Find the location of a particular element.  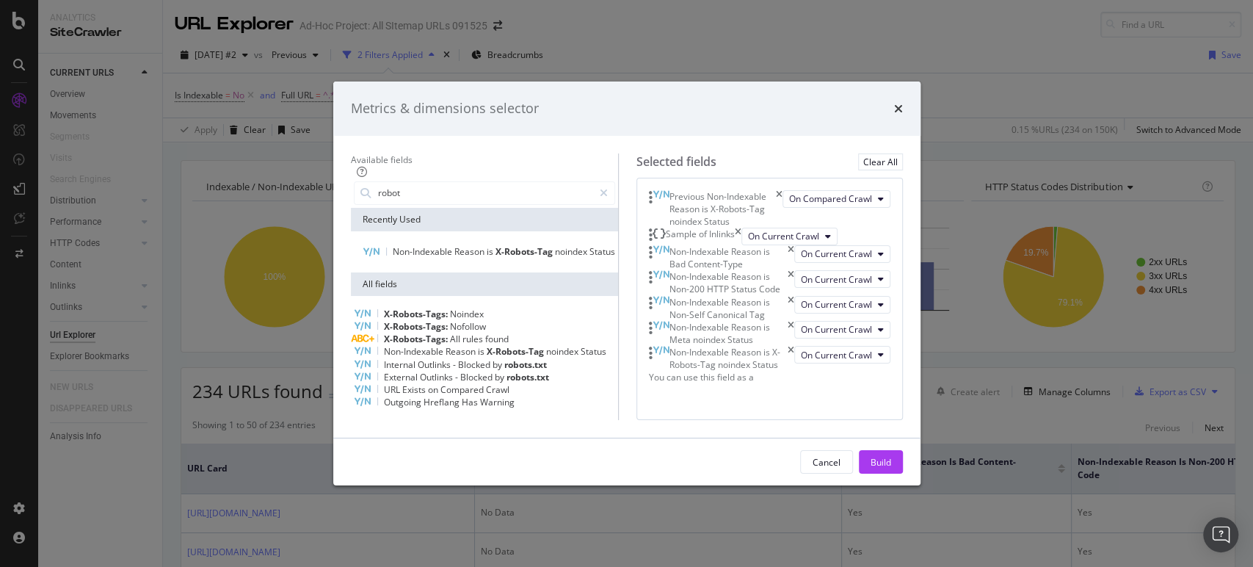

span: rules is located at coordinates (473, 338).